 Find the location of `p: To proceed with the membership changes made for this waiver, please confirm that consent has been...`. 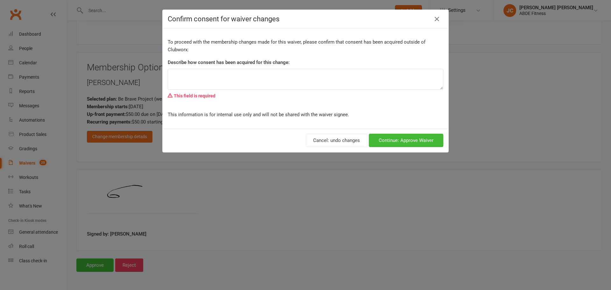

p: To proceed with the membership changes made for this waiver, please confirm that consent has been... is located at coordinates (305, 46).